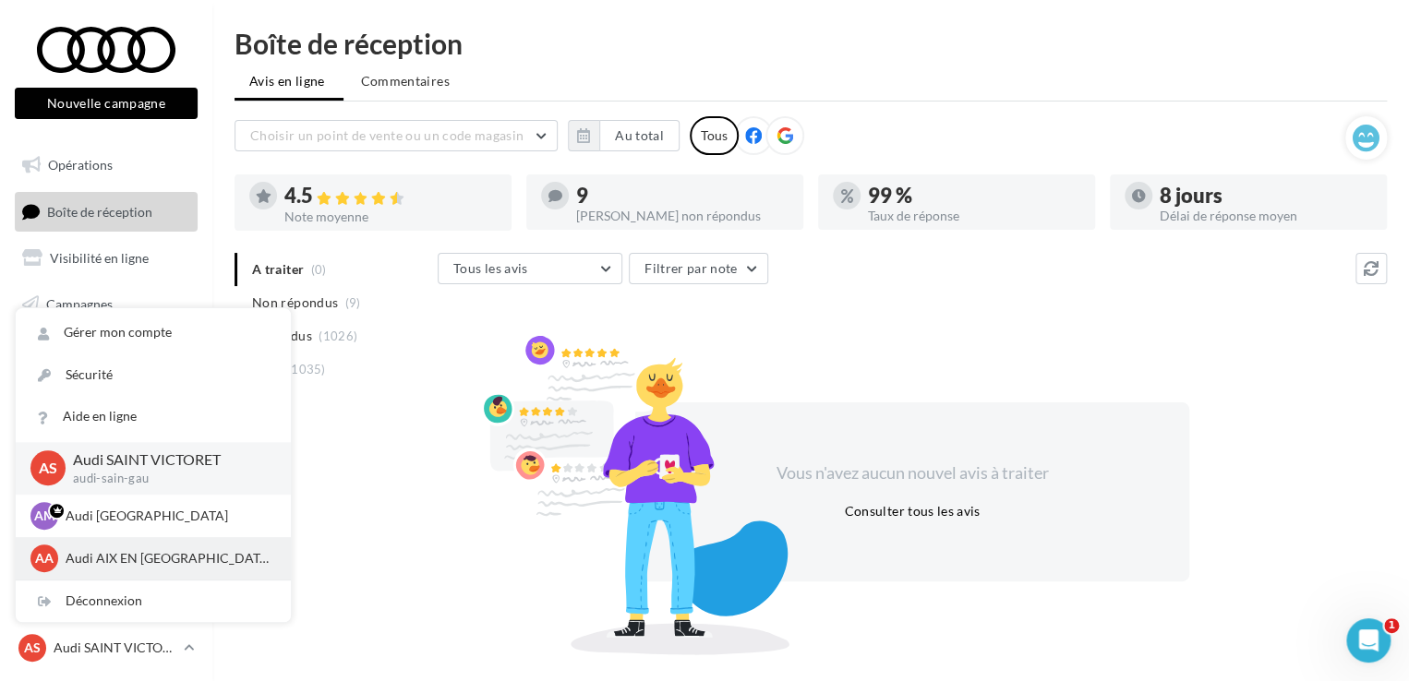 Image resolution: width=1409 pixels, height=681 pixels. What do you see at coordinates (106, 258) in the screenshot?
I see `a: Visibilité en ligne` at bounding box center [106, 258].